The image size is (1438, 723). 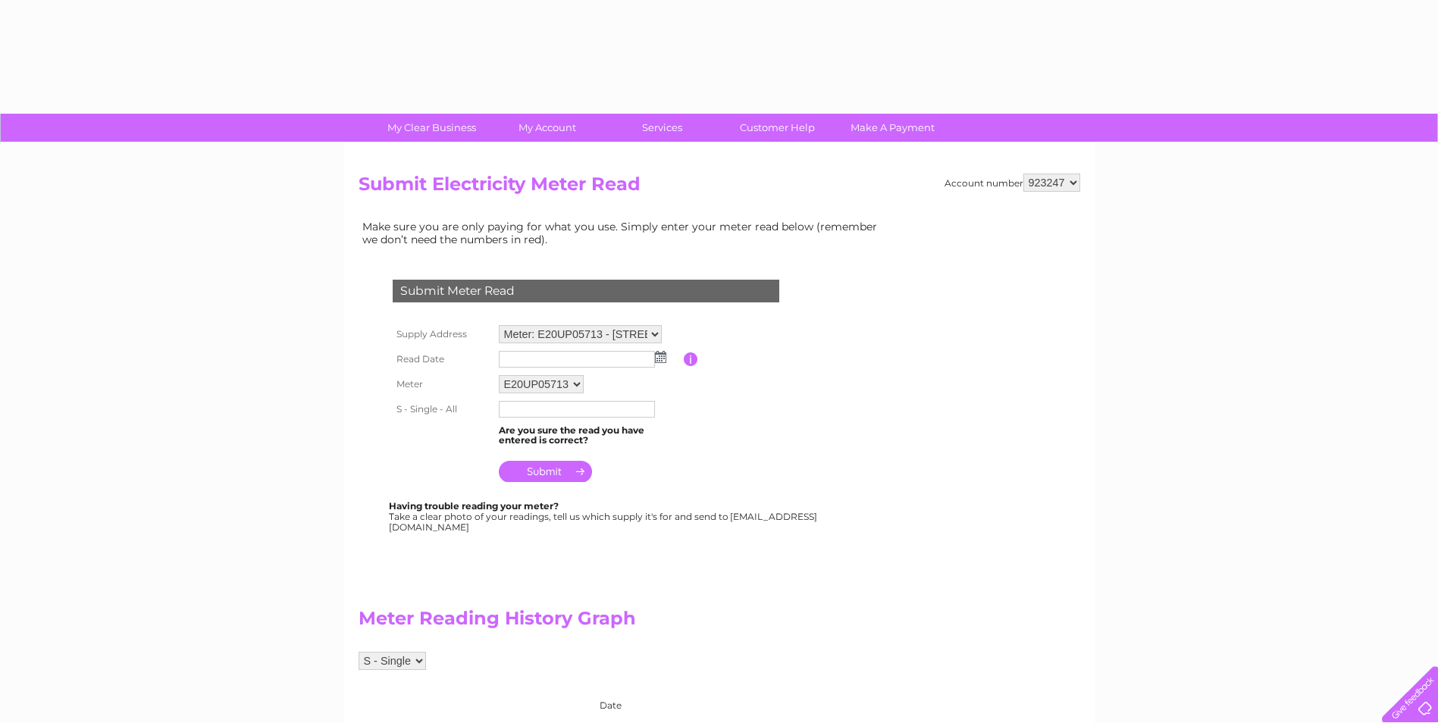 I want to click on h2: Submit Electricity Meter Read, so click(x=719, y=188).